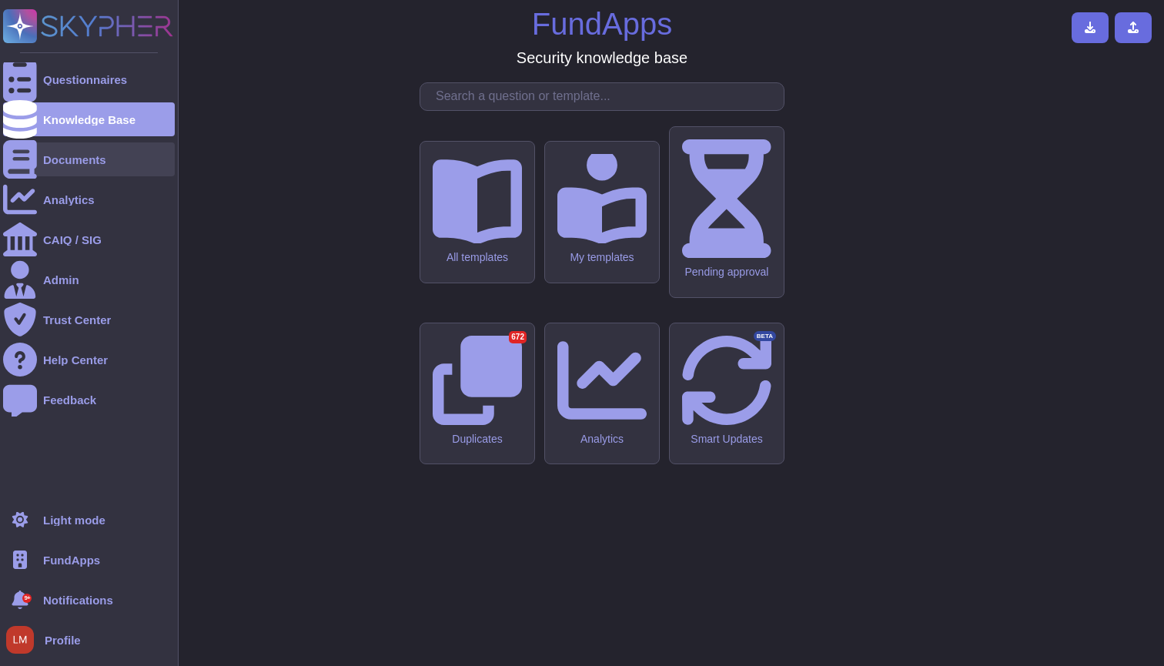 The image size is (1164, 666). What do you see at coordinates (477, 257) in the screenshot?
I see `div: All templates` at bounding box center [477, 257].